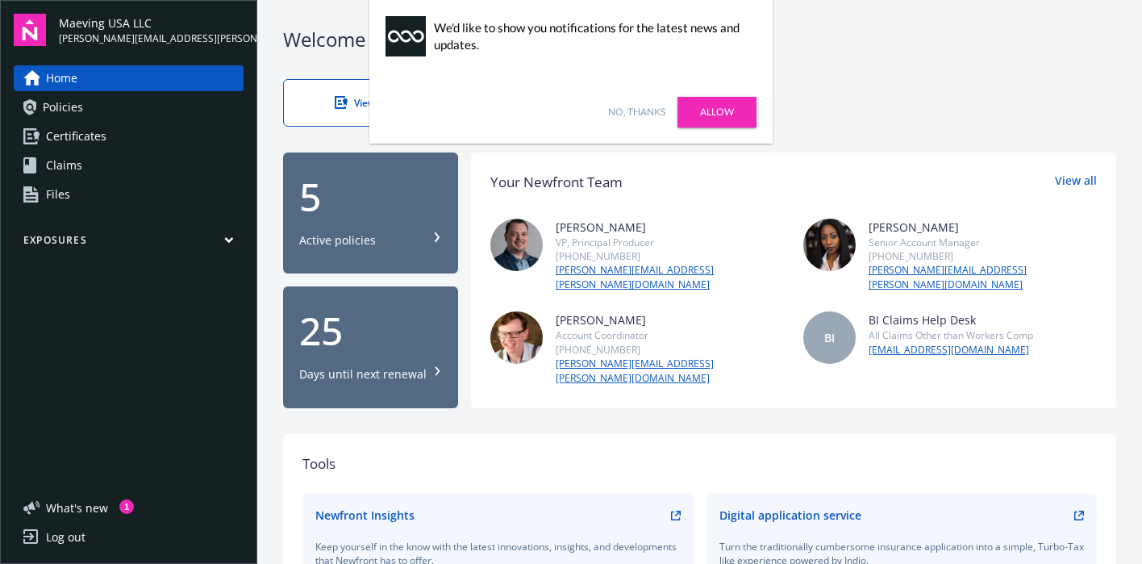 This screenshot has width=1142, height=564. I want to click on div: 25, so click(370, 331).